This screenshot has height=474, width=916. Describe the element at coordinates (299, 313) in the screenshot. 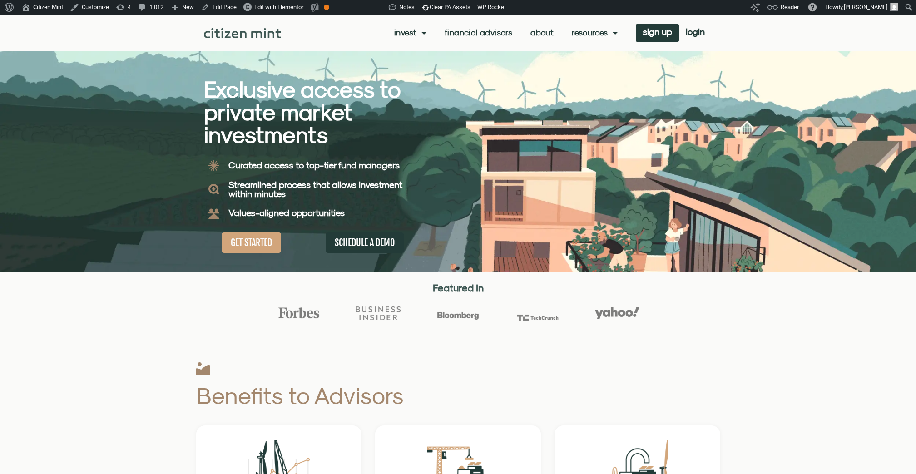

I see `img: Forbes Logo` at that location.